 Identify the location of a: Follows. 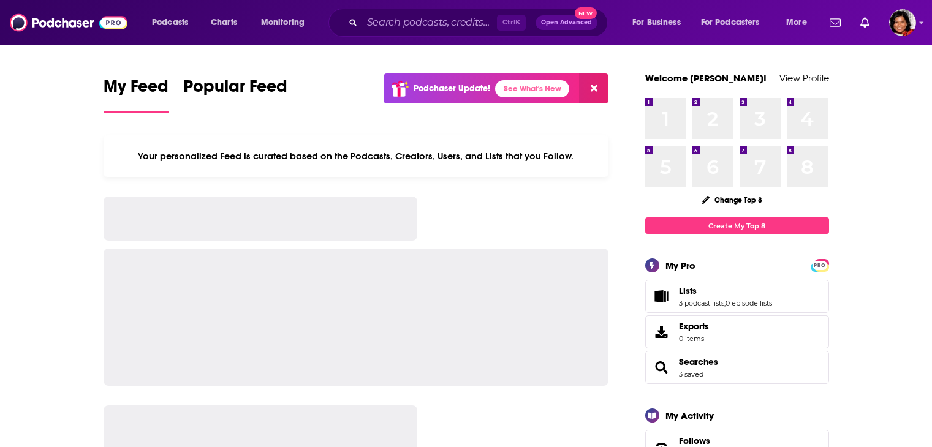
(735, 441).